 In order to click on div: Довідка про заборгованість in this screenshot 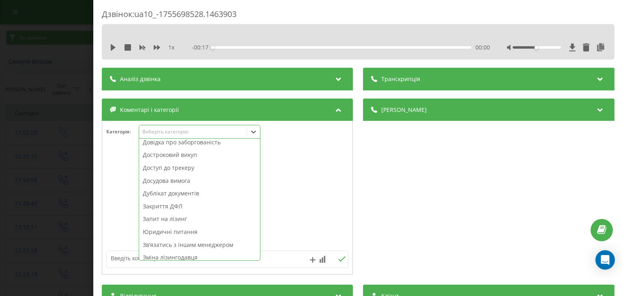, I will do `click(200, 142)`.